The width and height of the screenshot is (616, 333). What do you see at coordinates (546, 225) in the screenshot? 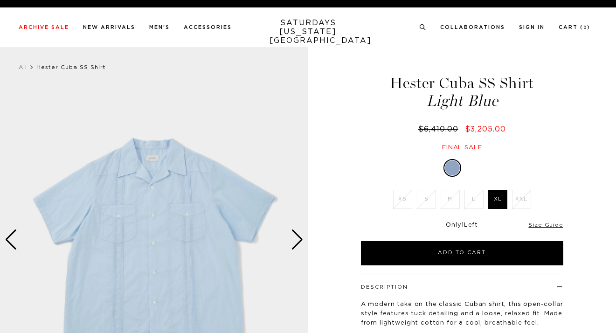
I see `a: Size Guide` at bounding box center [546, 225].